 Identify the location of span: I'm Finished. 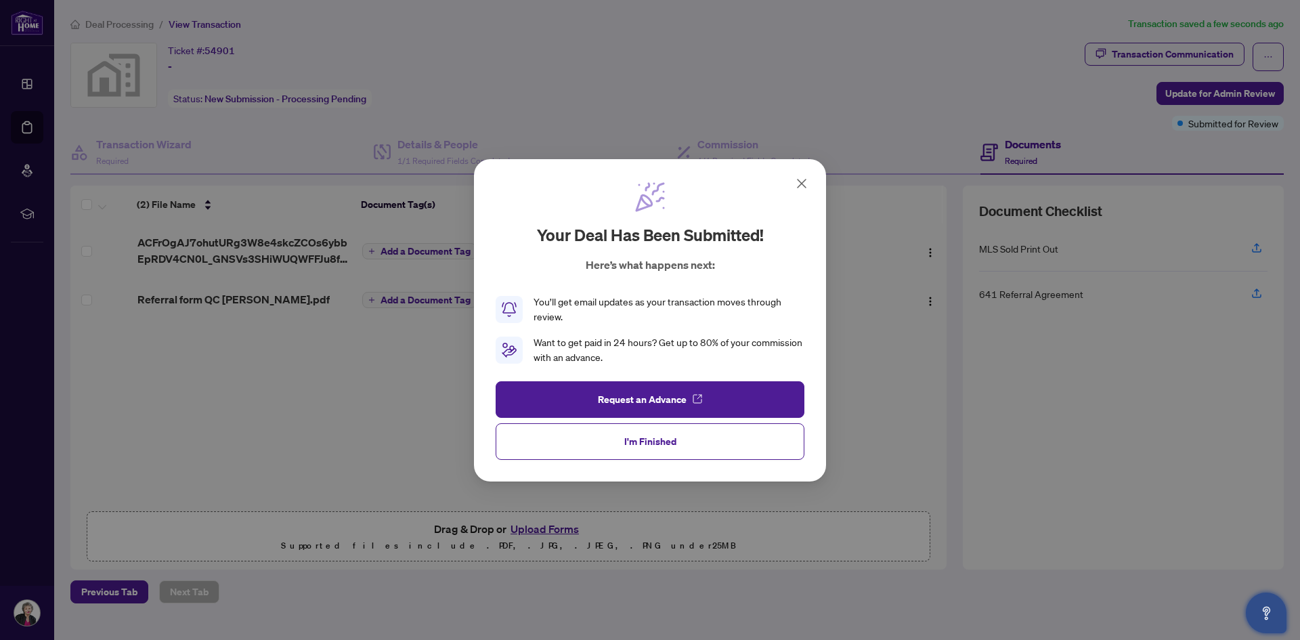
(650, 441).